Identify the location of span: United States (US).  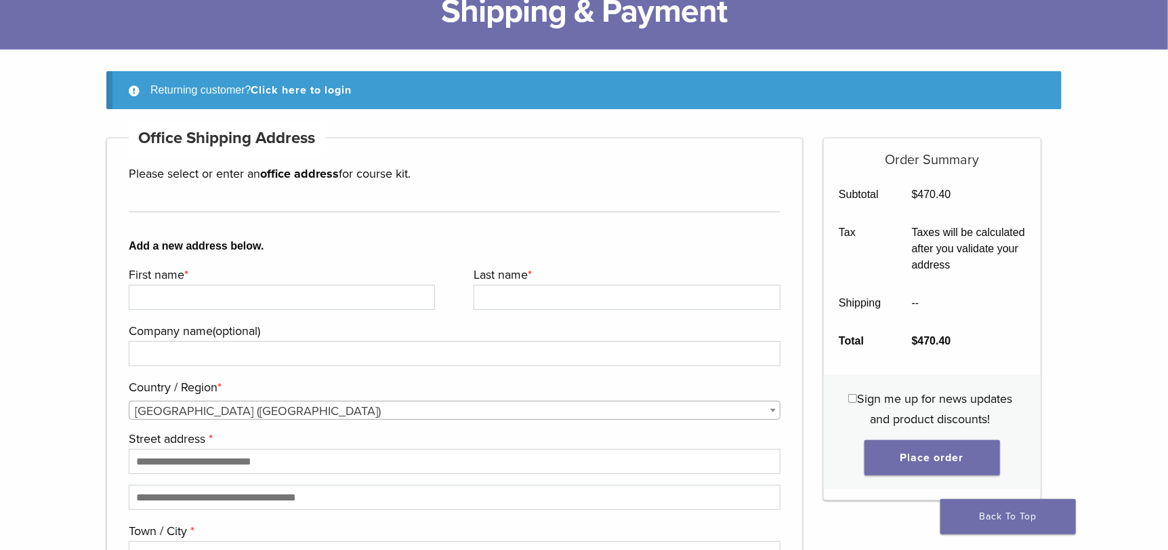
(455, 411).